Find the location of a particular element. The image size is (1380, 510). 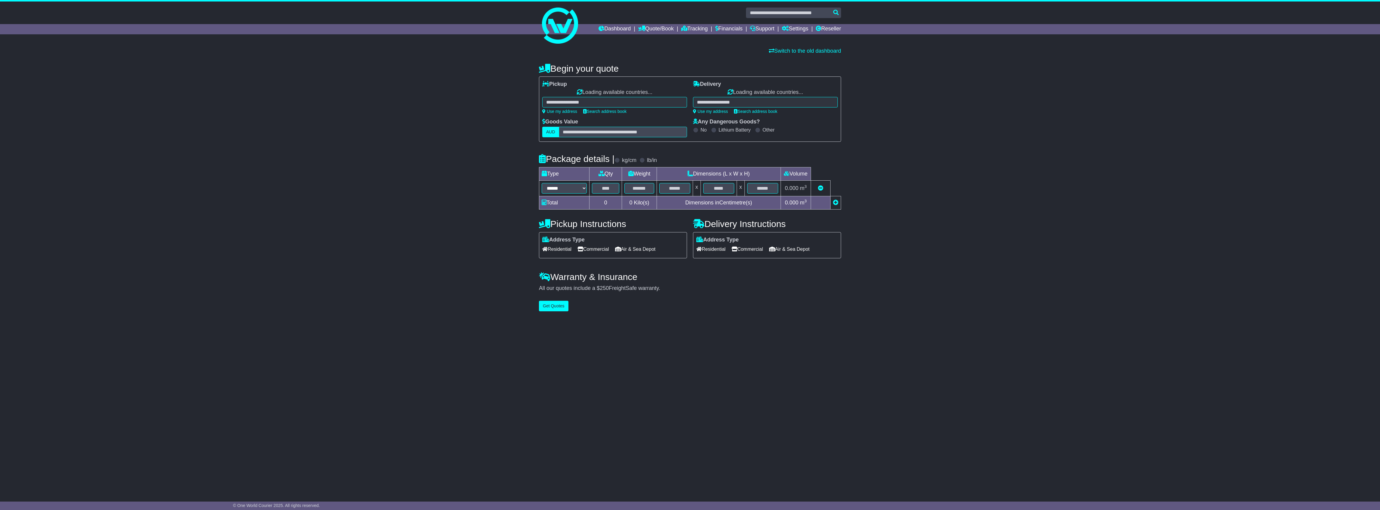

div: All our quotes include a $ FreightSafe warranty. is located at coordinates (690, 288).